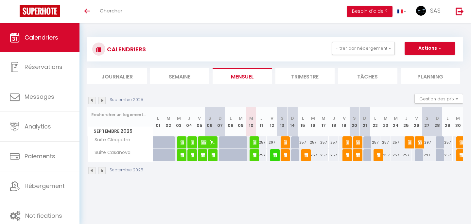 The width and height of the screenshot is (471, 224). Describe the element at coordinates (126, 49) in the screenshot. I see `h3: CALENDRIERS` at that location.